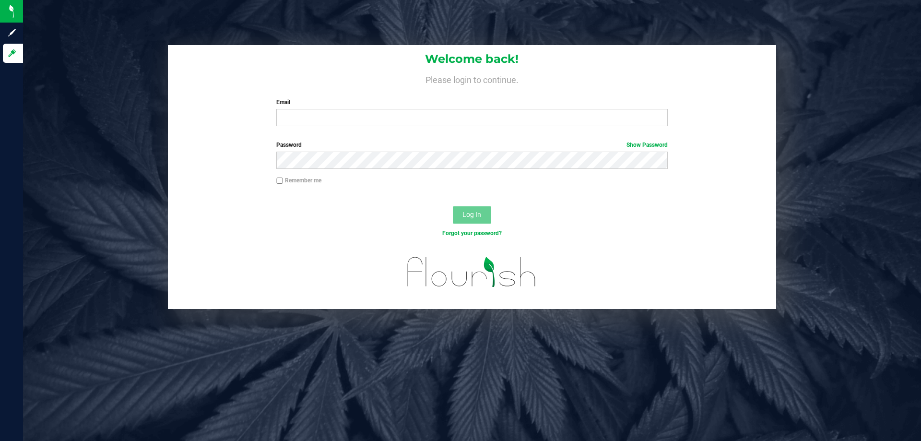  I want to click on a: Show Password, so click(647, 145).